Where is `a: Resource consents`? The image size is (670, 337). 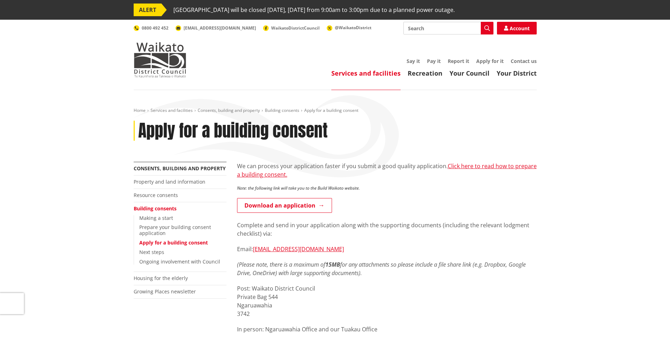 a: Resource consents is located at coordinates (156, 195).